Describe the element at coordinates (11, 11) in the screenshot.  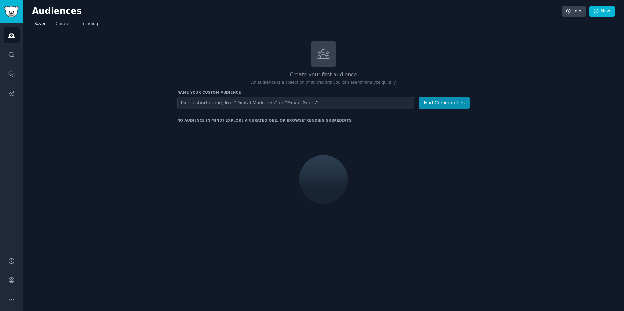
I see `img: GummySearch logo` at that location.